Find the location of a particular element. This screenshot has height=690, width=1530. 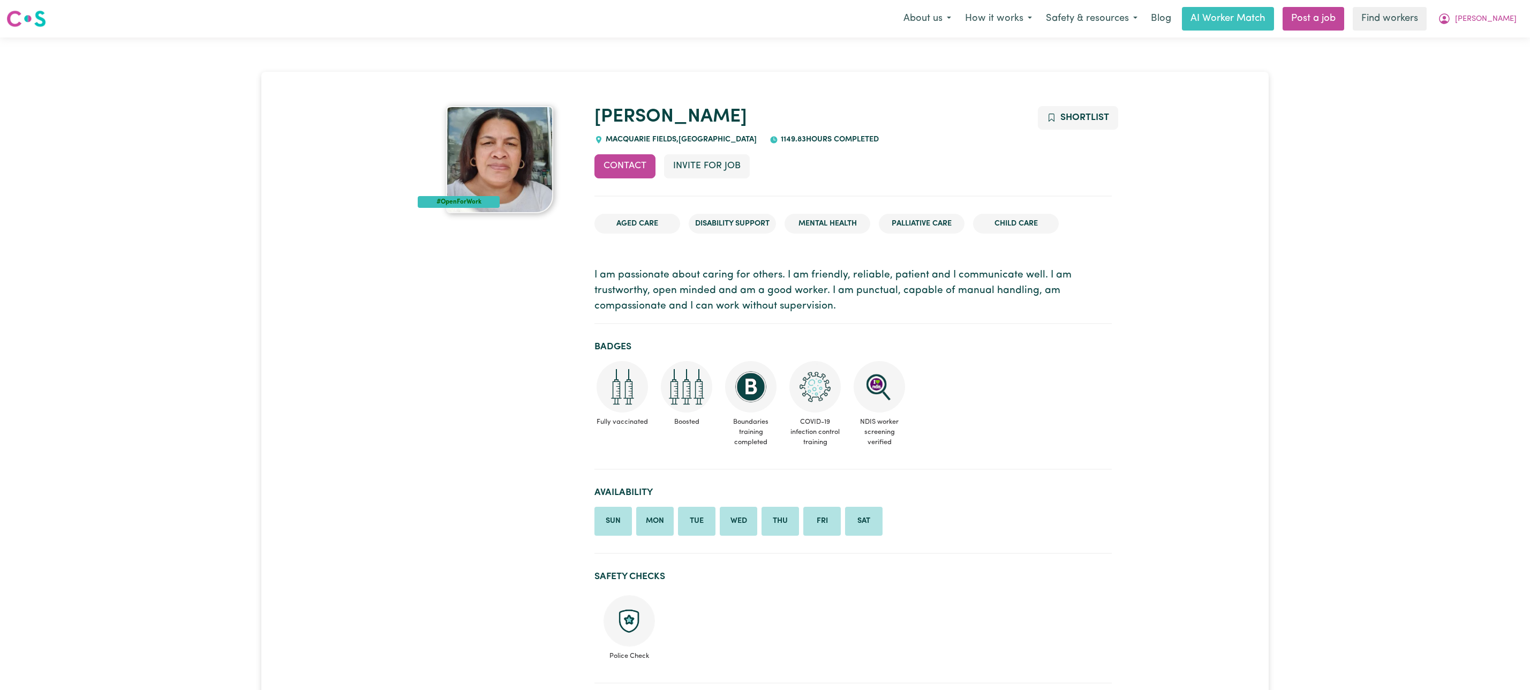

li: Child care is located at coordinates (1016, 224).